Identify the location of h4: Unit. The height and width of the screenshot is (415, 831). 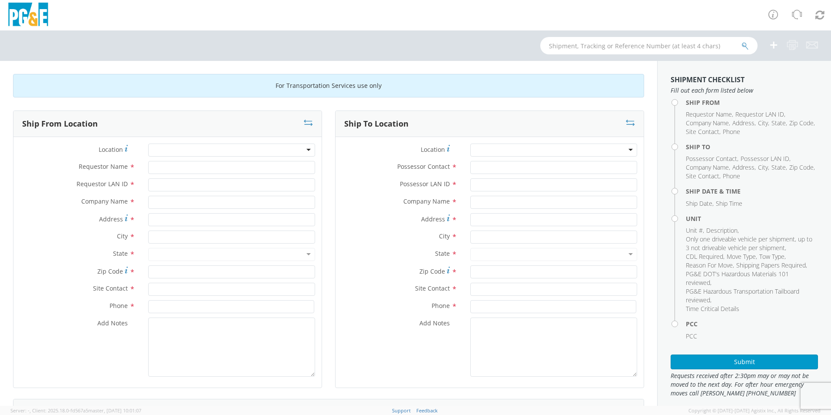
(752, 218).